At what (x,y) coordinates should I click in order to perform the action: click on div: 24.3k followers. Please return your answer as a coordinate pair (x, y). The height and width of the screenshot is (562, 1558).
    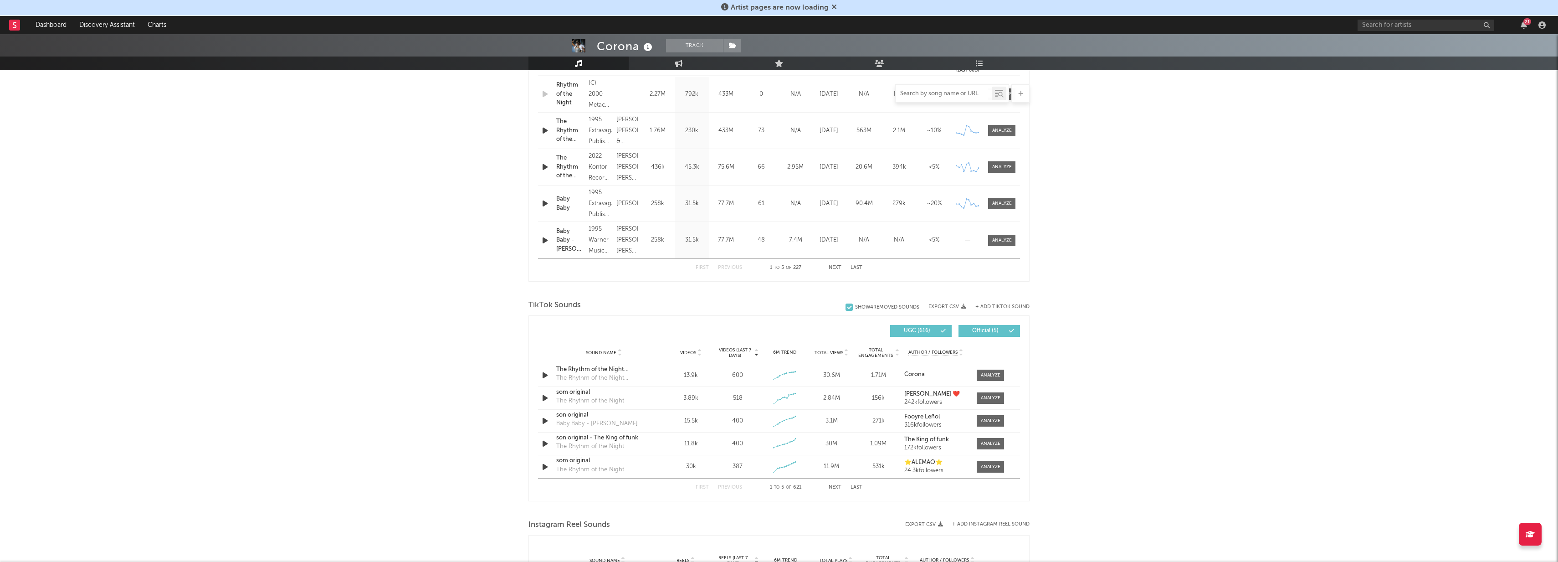
    Looking at the image, I should click on (936, 471).